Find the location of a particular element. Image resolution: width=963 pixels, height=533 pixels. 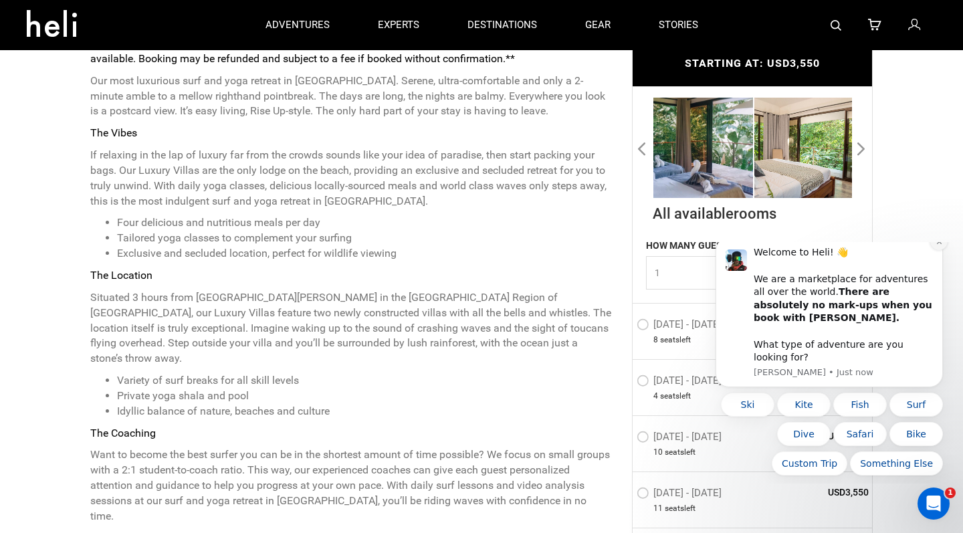

strong: The Coaching is located at coordinates (123, 433).